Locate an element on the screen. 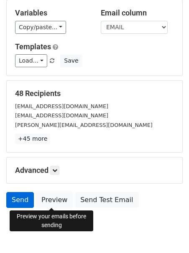  a: Templates is located at coordinates (33, 46).